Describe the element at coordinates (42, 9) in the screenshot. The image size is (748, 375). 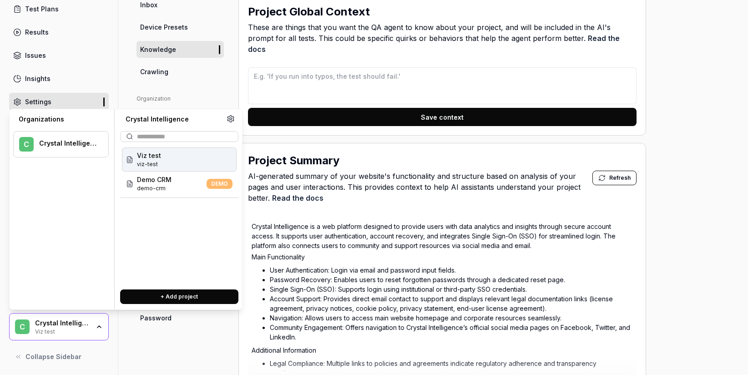
I see `div: Test Plans` at that location.